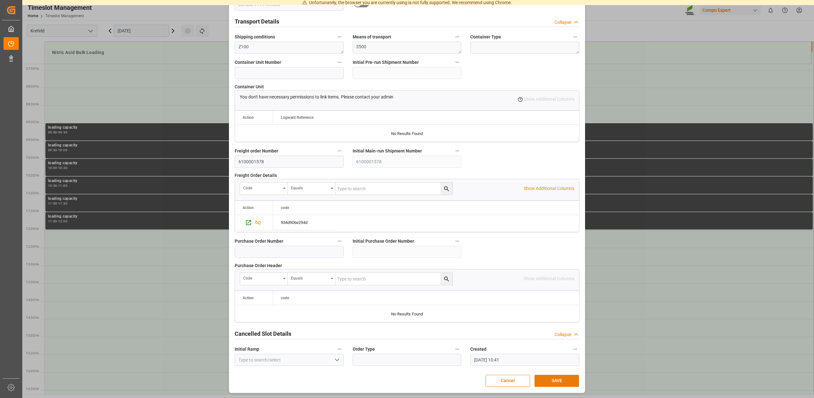 The width and height of the screenshot is (814, 398). Describe the element at coordinates (263, 334) in the screenshot. I see `h2: Cancelled Slot Details` at that location.